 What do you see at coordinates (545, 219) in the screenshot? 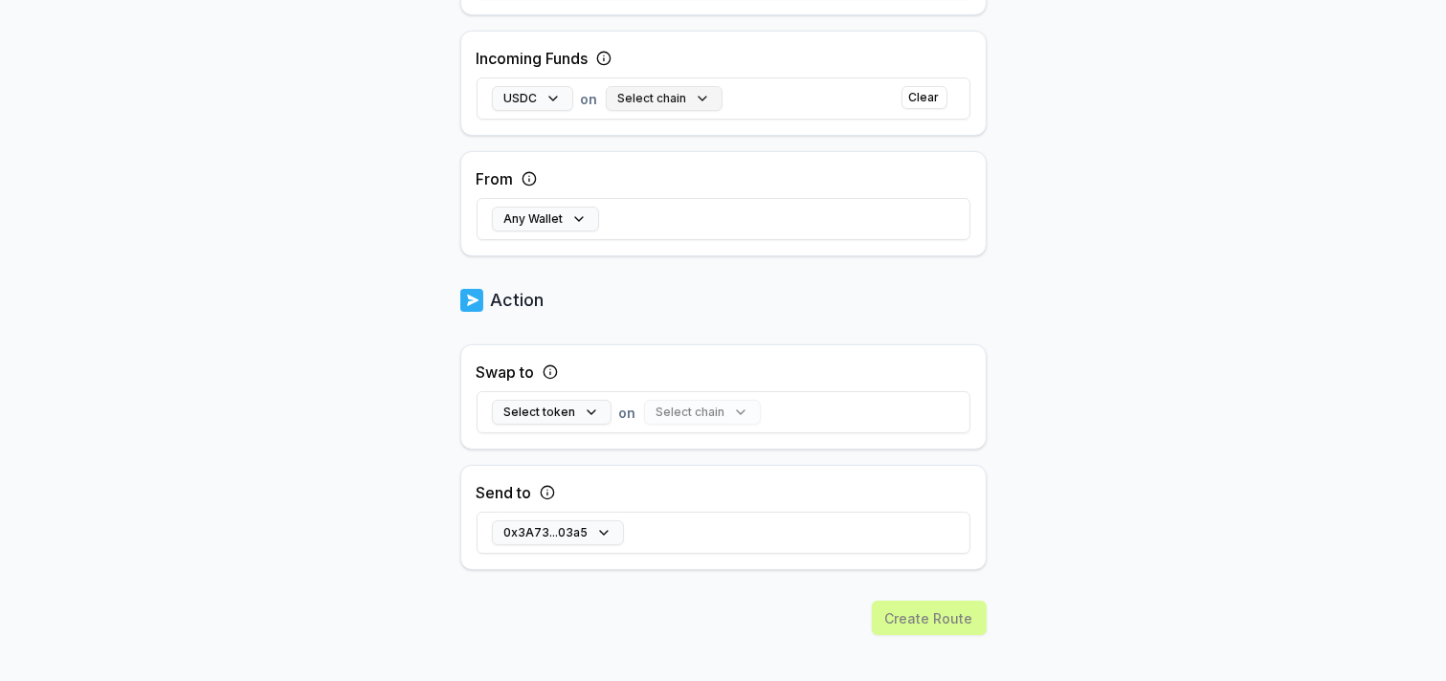
I see `button: Any Wallet` at bounding box center [545, 219].